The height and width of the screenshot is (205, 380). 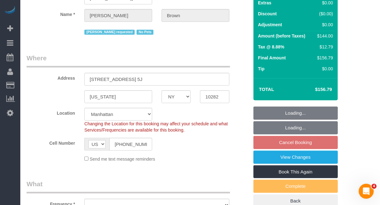 What do you see at coordinates (374, 186) in the screenshot?
I see `span: 4` at bounding box center [374, 186].